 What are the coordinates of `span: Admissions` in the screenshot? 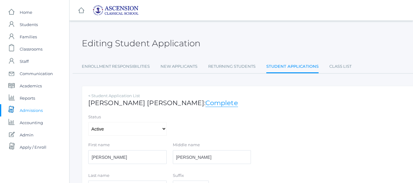 It's located at (31, 111).